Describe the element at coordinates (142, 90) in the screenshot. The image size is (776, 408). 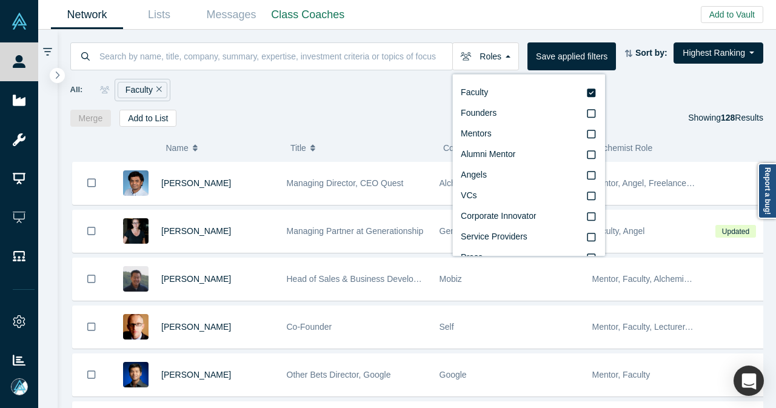
I see `div: Faculty` at that location.